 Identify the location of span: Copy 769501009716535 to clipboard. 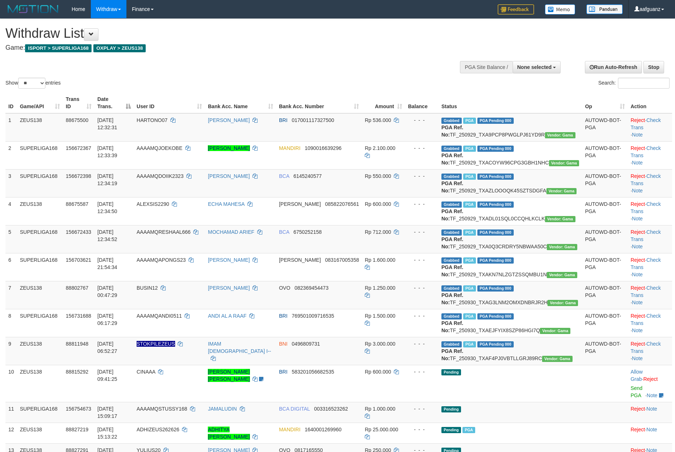
(313, 316).